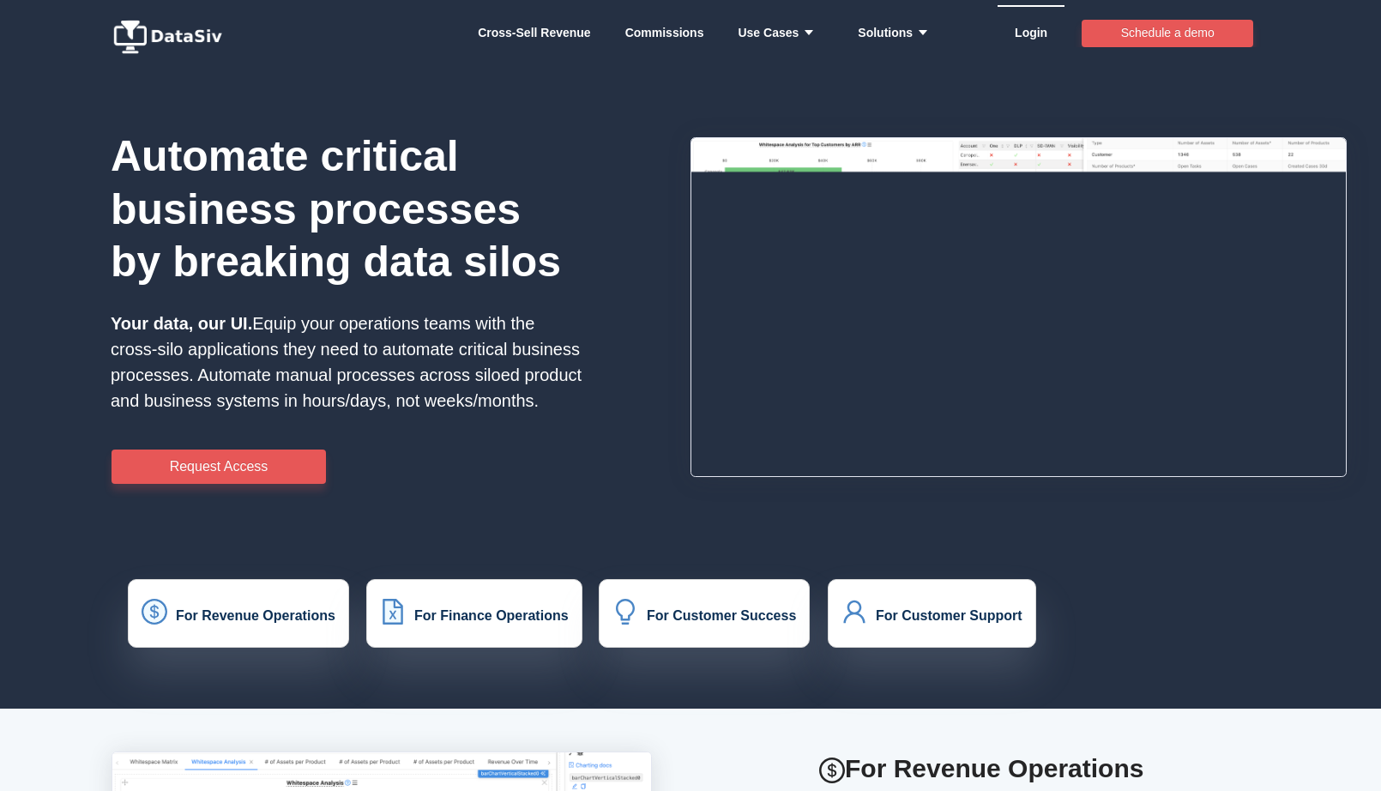 Image resolution: width=1381 pixels, height=791 pixels. I want to click on button: icon: userFor Customer Support, so click(932, 613).